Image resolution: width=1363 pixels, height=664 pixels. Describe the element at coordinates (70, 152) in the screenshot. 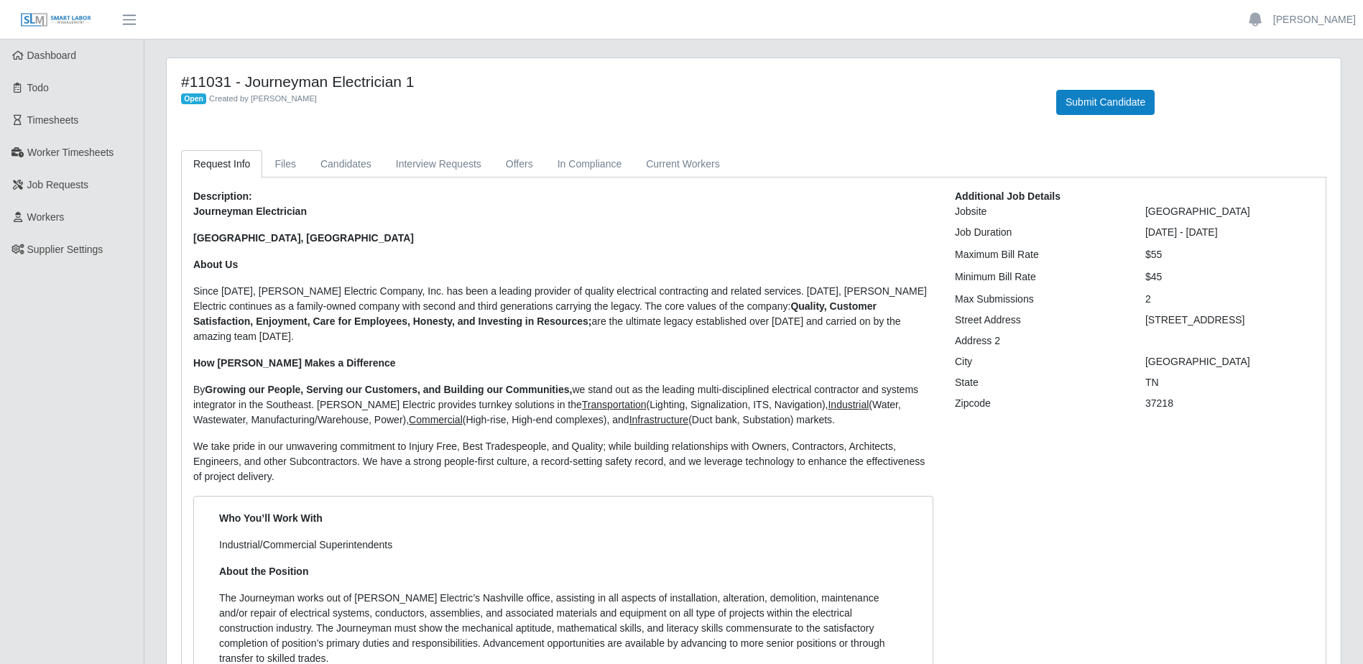

I see `span: Worker Timesheets` at that location.